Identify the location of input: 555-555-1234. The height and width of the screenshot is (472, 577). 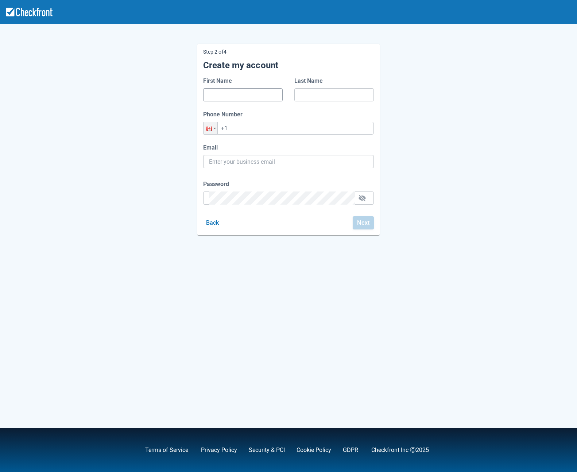
(288, 128).